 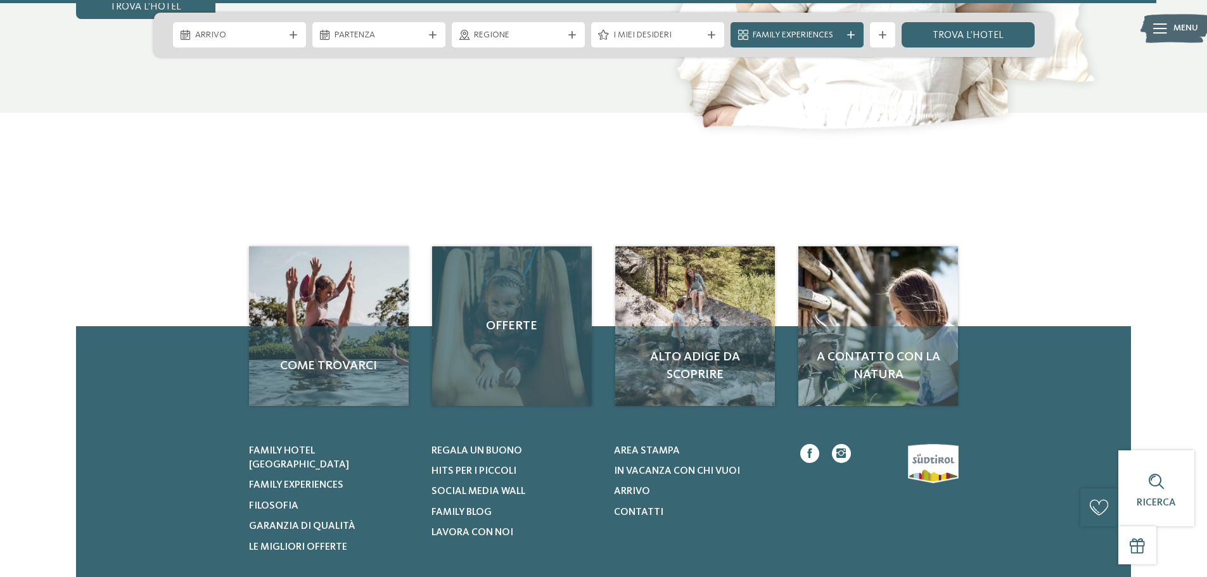 I want to click on a: Regala un buono, so click(x=514, y=451).